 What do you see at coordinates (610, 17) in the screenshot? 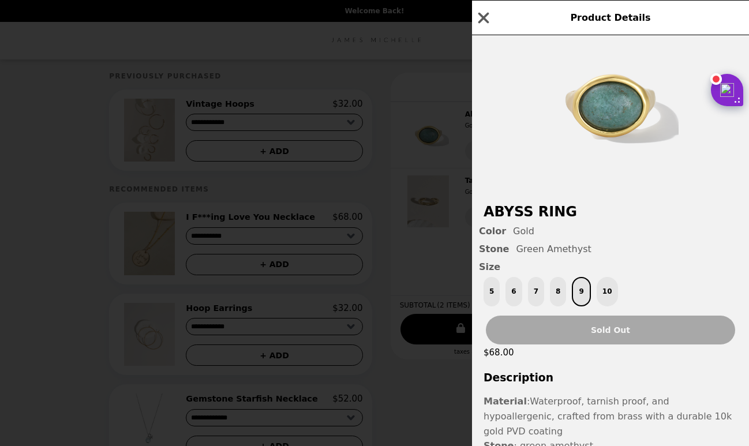
I see `span: Product Details` at bounding box center [610, 17].